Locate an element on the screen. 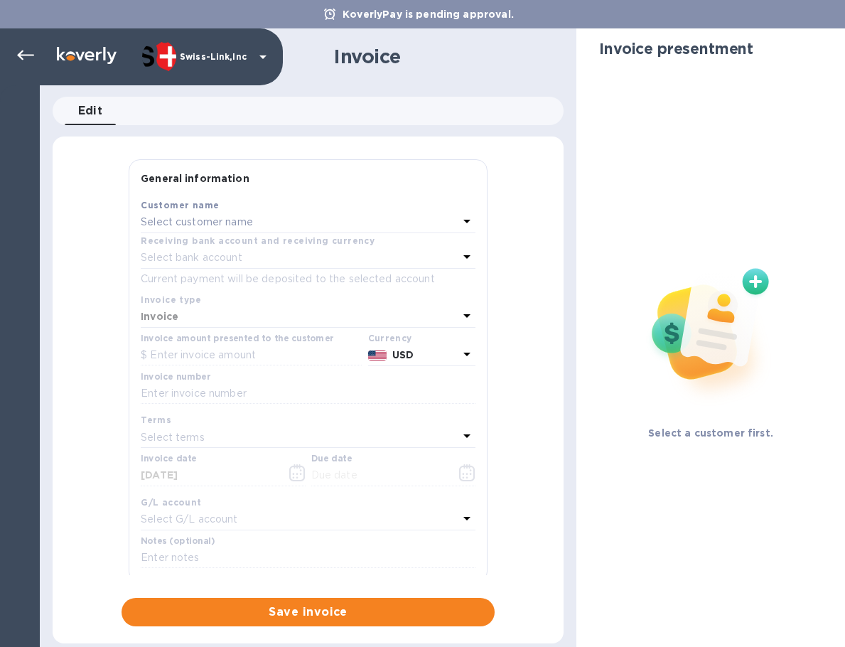 Image resolution: width=845 pixels, height=647 pixels. p: Swiss-Link,Inc is located at coordinates (215, 57).